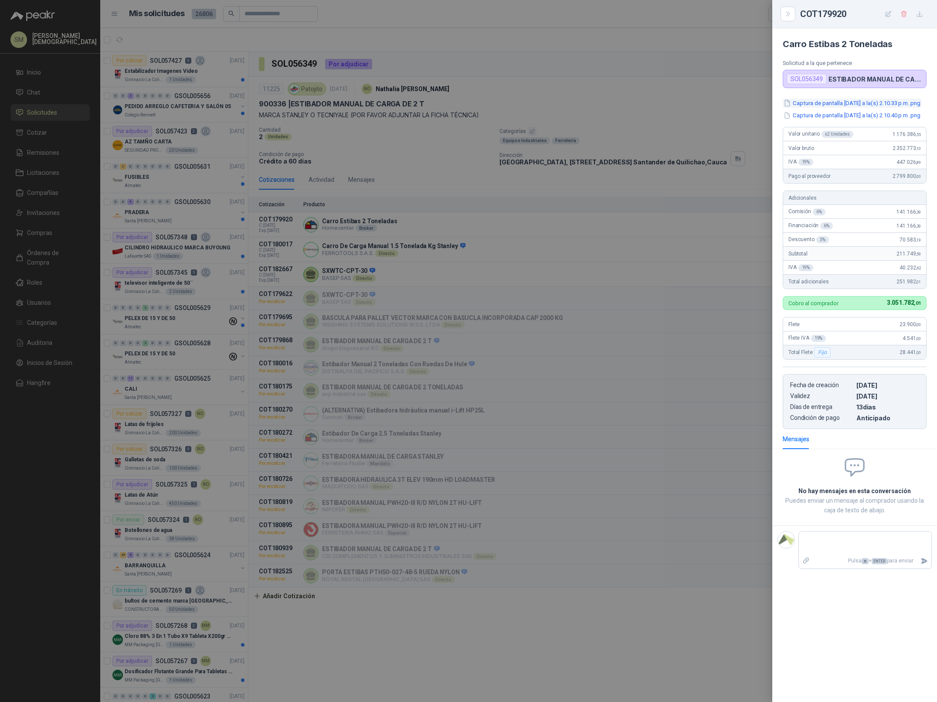 The width and height of the screenshot is (937, 702). What do you see at coordinates (854, 505) in the screenshot?
I see `p: Puedes enviar un mensaje al comprador usando la caja de texto de abajo.` at bounding box center [854, 505].